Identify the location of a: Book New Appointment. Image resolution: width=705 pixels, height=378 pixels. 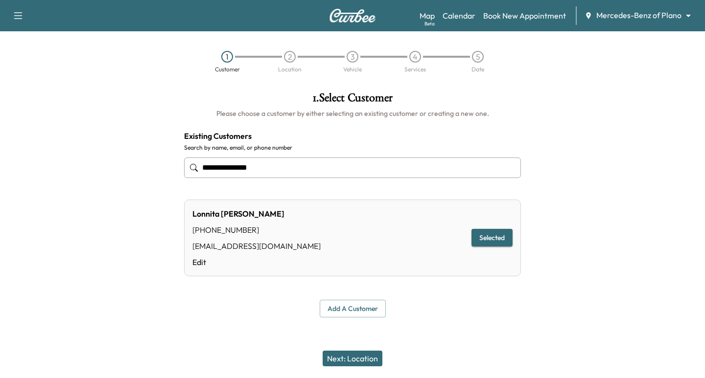
(524, 16).